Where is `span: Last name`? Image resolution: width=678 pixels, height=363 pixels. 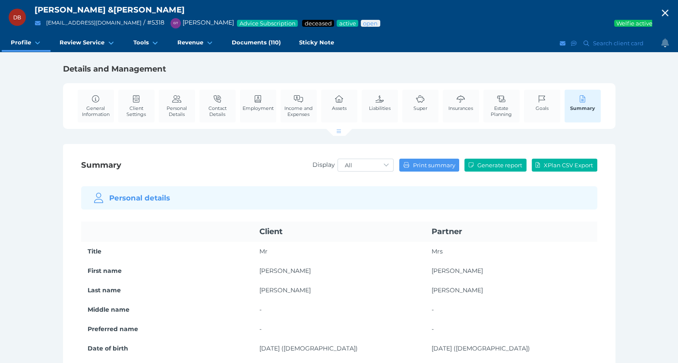 span: Last name is located at coordinates (104, 290).